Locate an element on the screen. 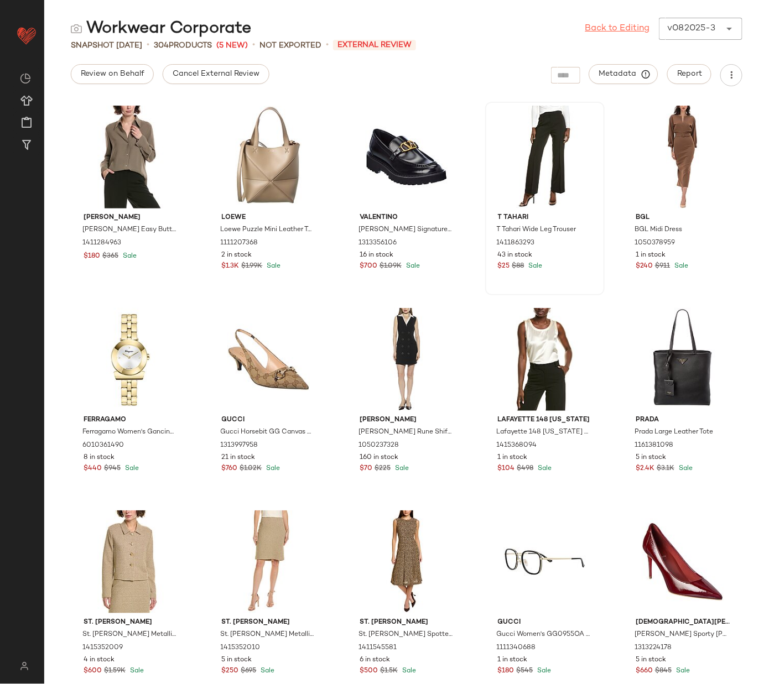  span: Prada Large Leather Tote is located at coordinates (674, 432).